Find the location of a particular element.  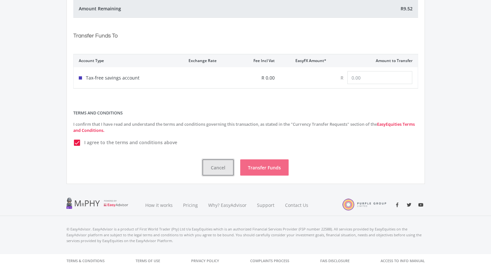

div: R is located at coordinates (342, 77).